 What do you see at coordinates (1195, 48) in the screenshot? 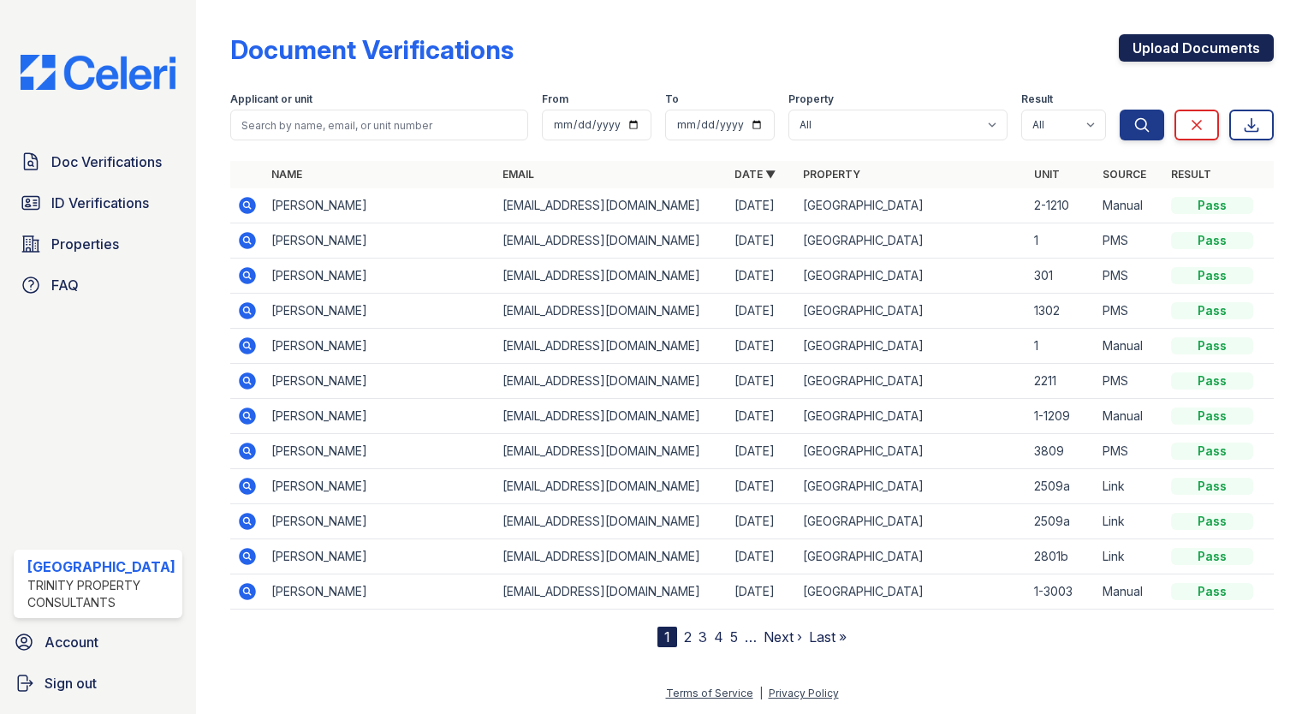
I see `a: Upload Documents` at bounding box center [1195, 48].